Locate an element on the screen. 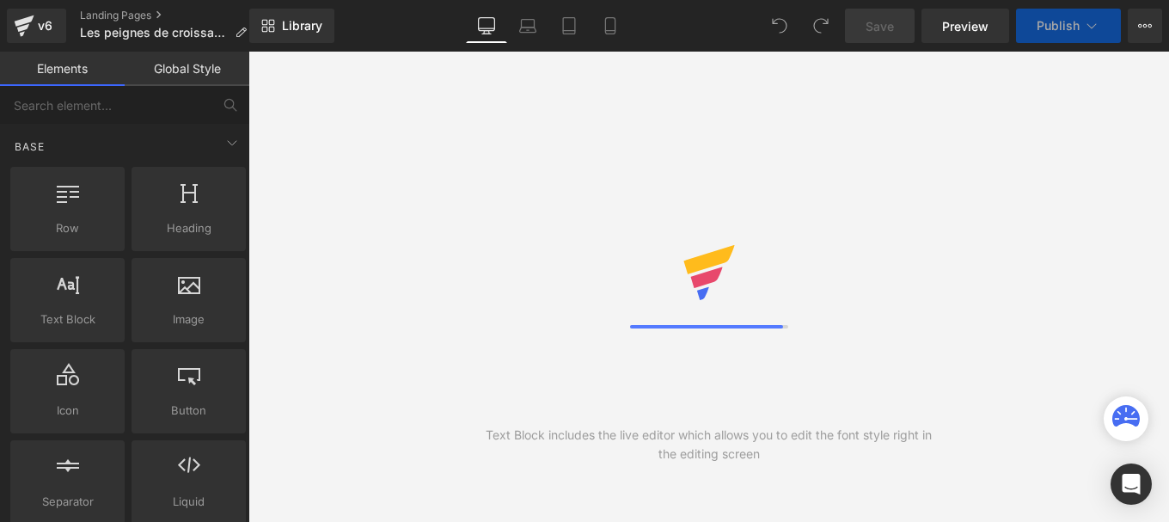 This screenshot has width=1169, height=522. div: v6 is located at coordinates (45, 26).